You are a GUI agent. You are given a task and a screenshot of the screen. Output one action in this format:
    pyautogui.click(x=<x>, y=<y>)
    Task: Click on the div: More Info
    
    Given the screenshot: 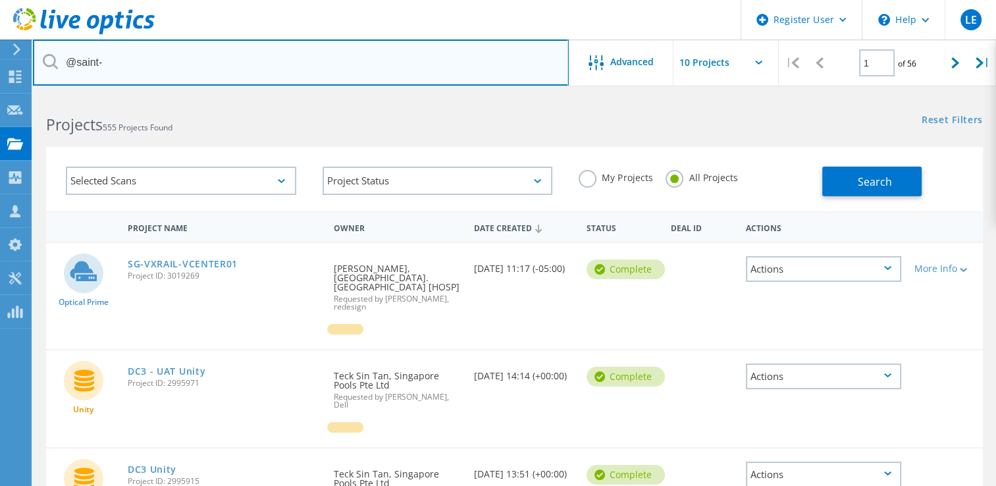 What is the action you would take?
    pyautogui.click(x=946, y=269)
    